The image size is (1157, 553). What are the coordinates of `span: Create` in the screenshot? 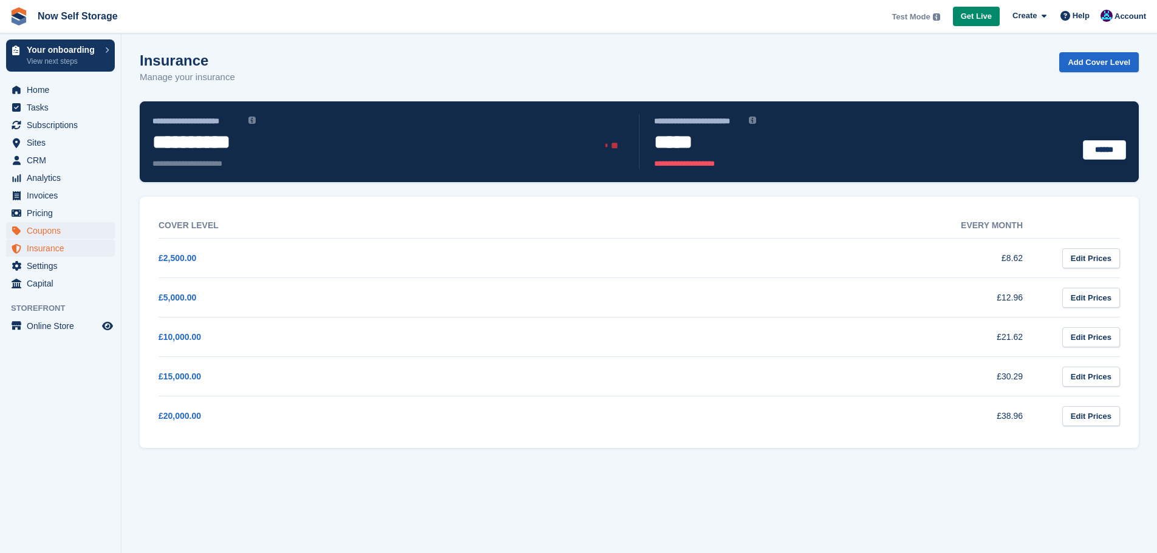 It's located at (1025, 16).